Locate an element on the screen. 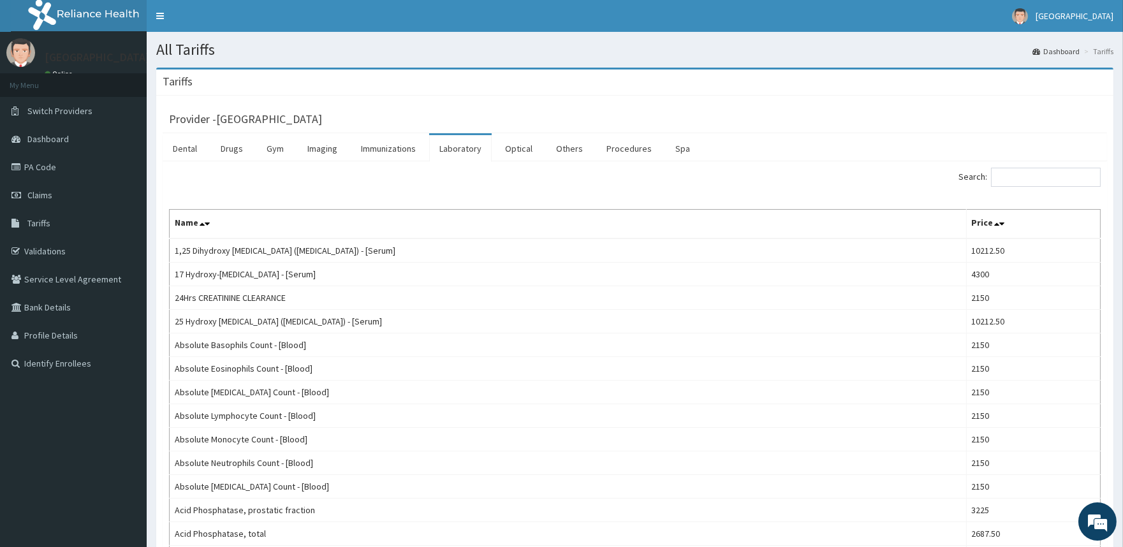 This screenshot has width=1123, height=547. li: Tariffs is located at coordinates (1096, 51).